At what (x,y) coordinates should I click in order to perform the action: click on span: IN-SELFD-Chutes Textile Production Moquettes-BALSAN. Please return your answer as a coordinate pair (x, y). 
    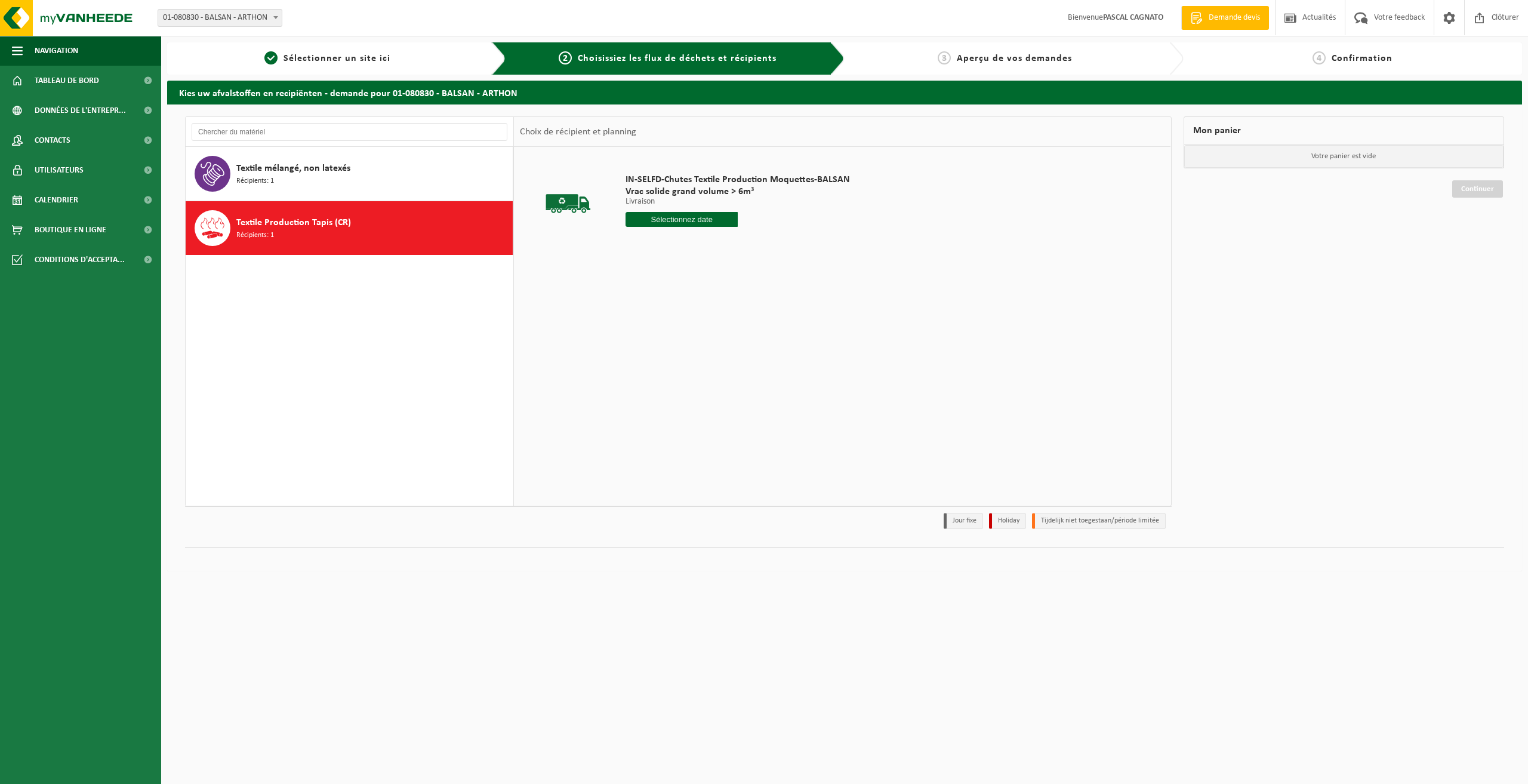
    Looking at the image, I should click on (738, 180).